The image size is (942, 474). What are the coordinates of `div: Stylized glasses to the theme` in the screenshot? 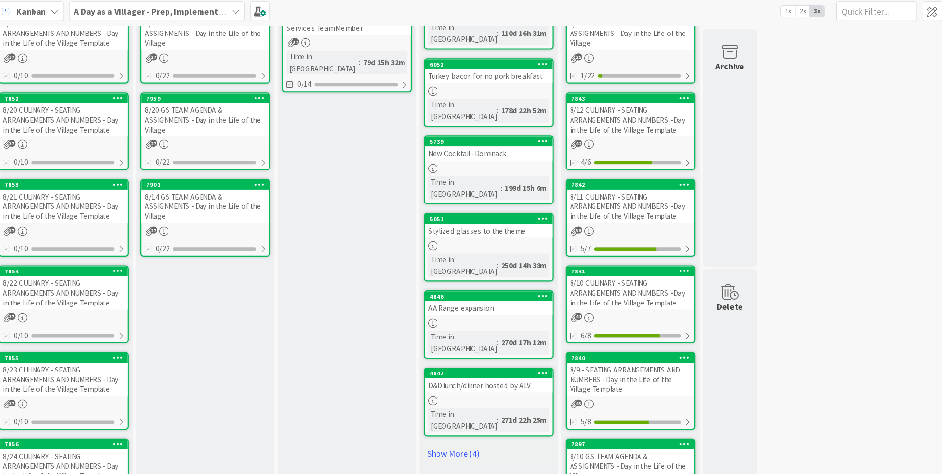 It's located at (481, 214).